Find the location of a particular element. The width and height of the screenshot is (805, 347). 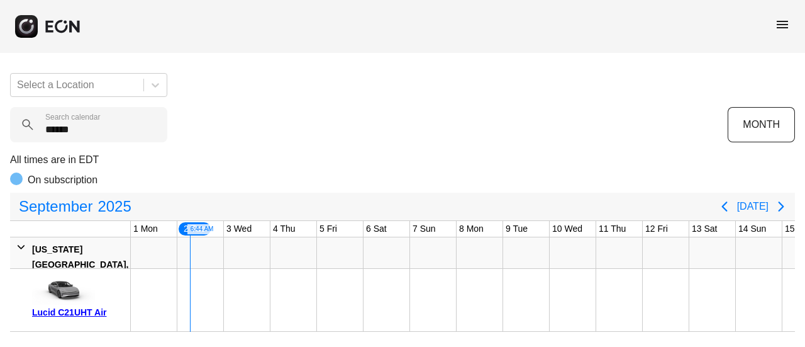

div: 12 Fri is located at coordinates (657, 228).